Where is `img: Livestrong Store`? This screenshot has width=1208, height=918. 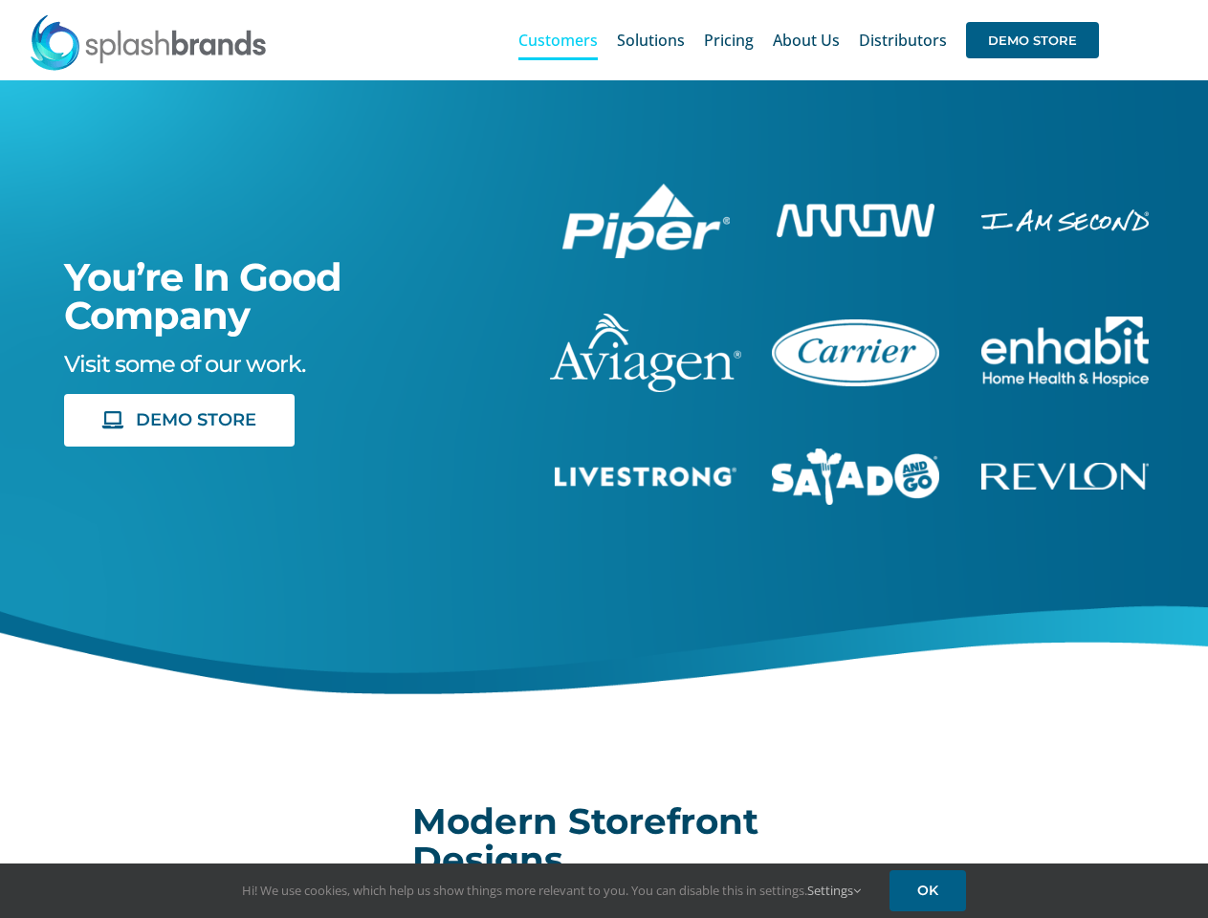
img: Livestrong Store is located at coordinates (646, 476).